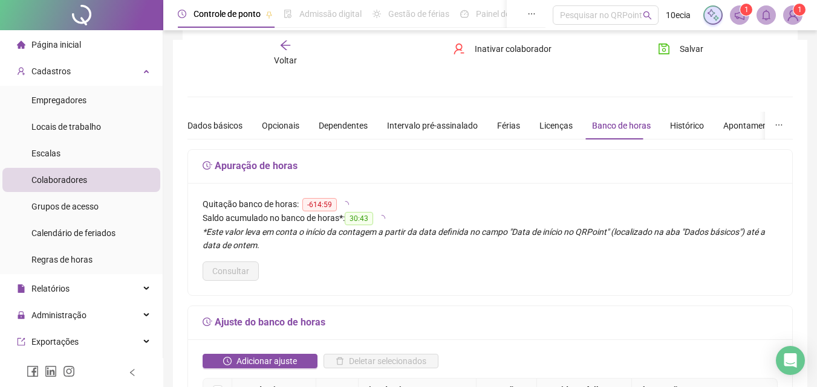  What do you see at coordinates (799, 10) in the screenshot?
I see `sup: Atualize o seu contato no menu Meus Dados` at bounding box center [799, 10].